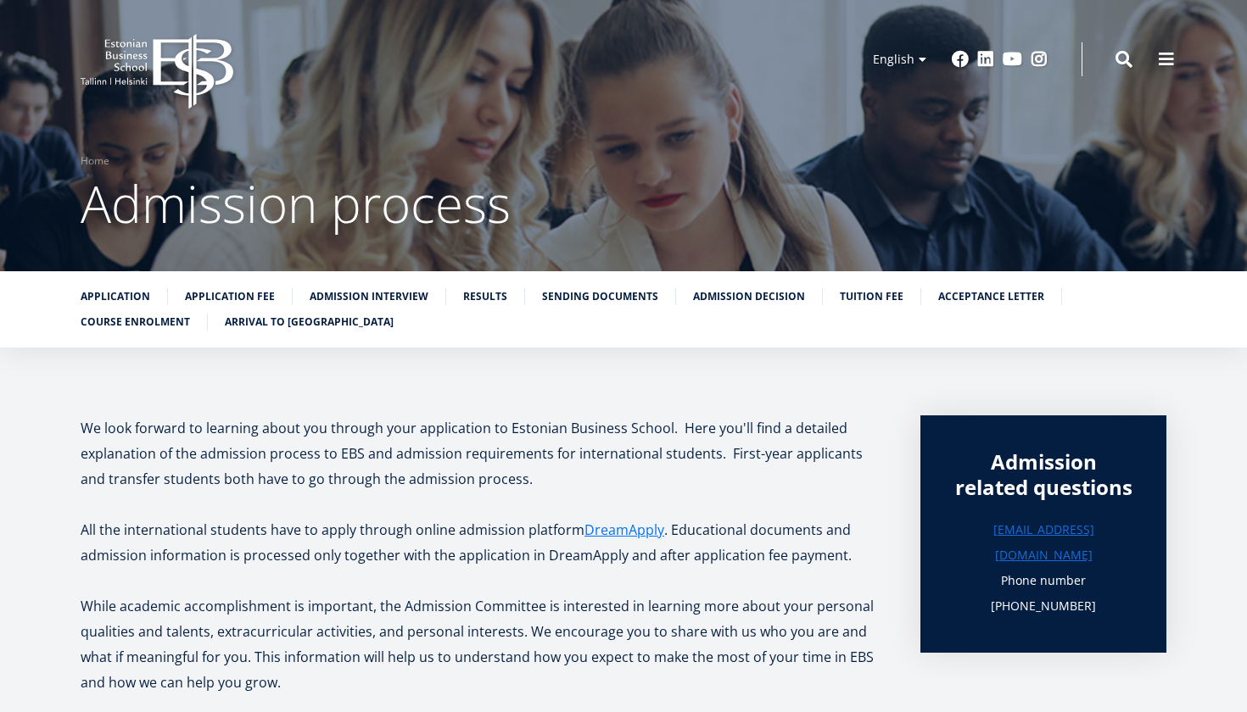 Image resolution: width=1247 pixels, height=712 pixels. I want to click on a: Tuition fee, so click(871, 297).